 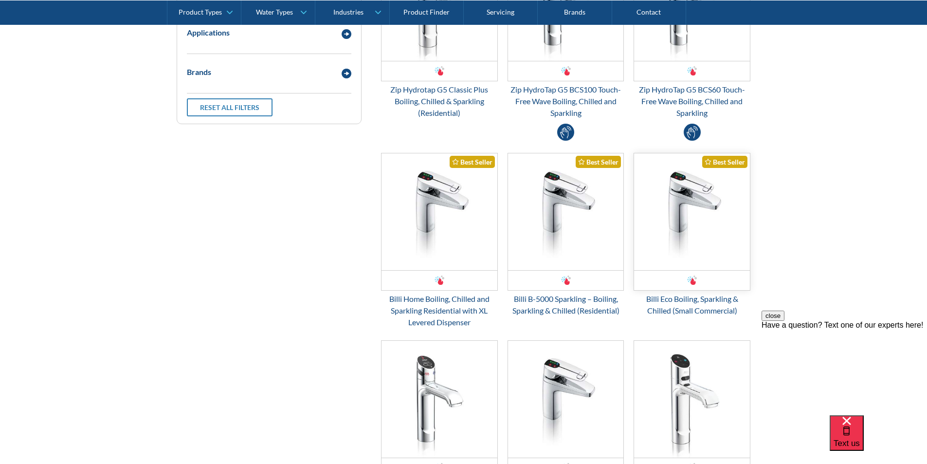 What do you see at coordinates (566, 212) in the screenshot?
I see `img: Billi B-5000 Sparkling – Boiling, Sparkling & Chilled (Residential)` at bounding box center [566, 212].